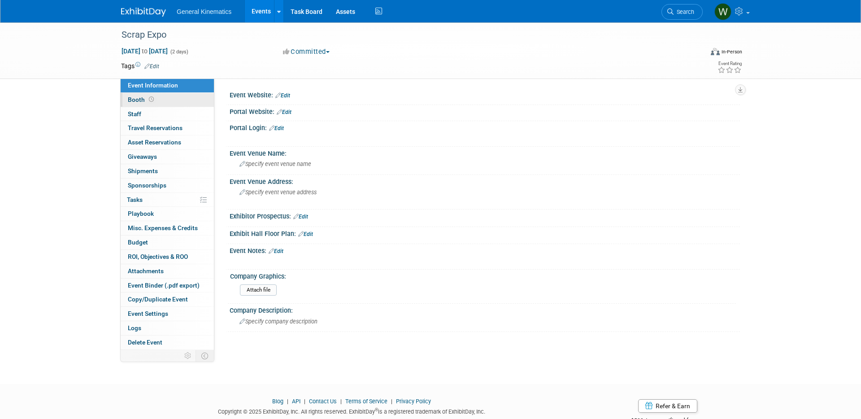 This screenshot has width=861, height=419. Describe the element at coordinates (723, 12) in the screenshot. I see `img: Whitney Swanson` at that location.